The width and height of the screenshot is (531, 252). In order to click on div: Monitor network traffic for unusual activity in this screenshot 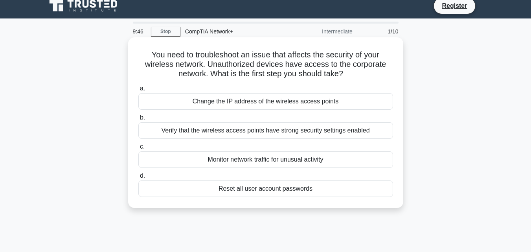, I will do `click(266, 160)`.